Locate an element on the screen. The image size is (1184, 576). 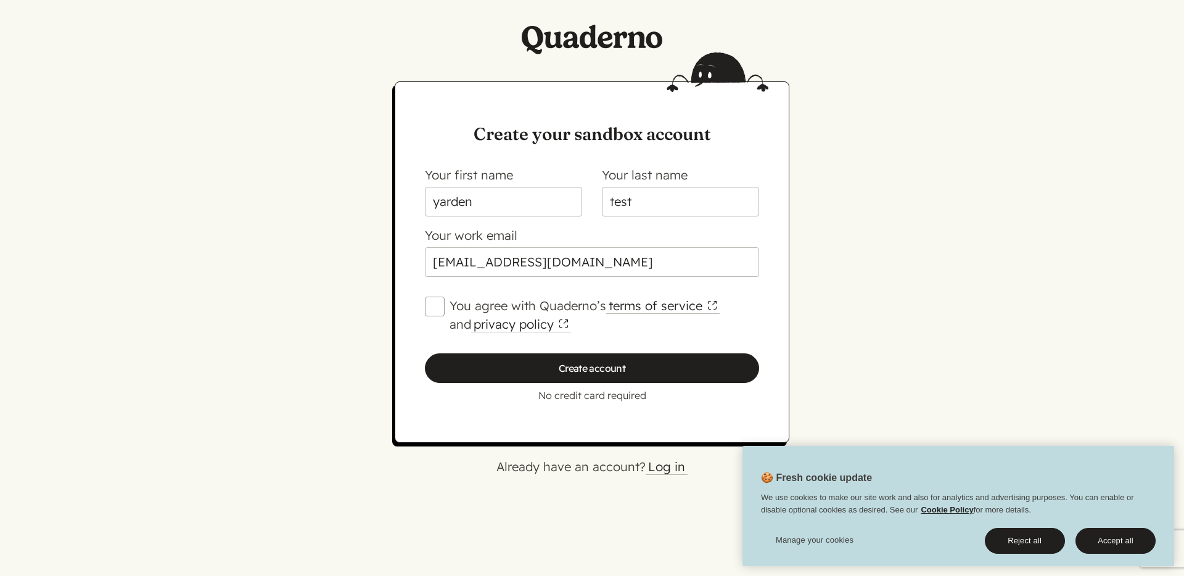
div: 🍪 Fresh cookie update is located at coordinates (958, 506).